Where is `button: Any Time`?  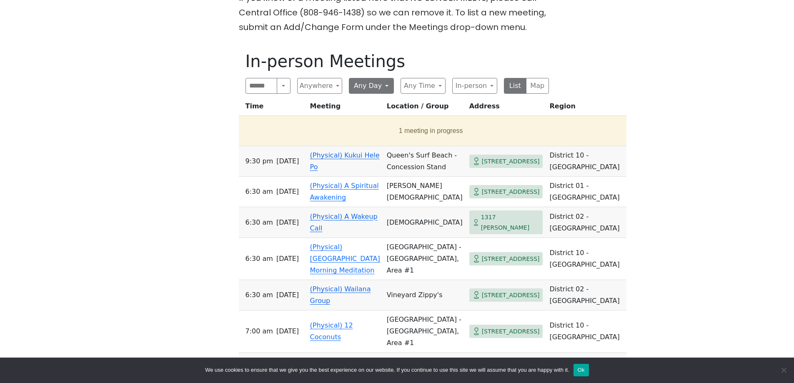
button: Any Time is located at coordinates (423, 86).